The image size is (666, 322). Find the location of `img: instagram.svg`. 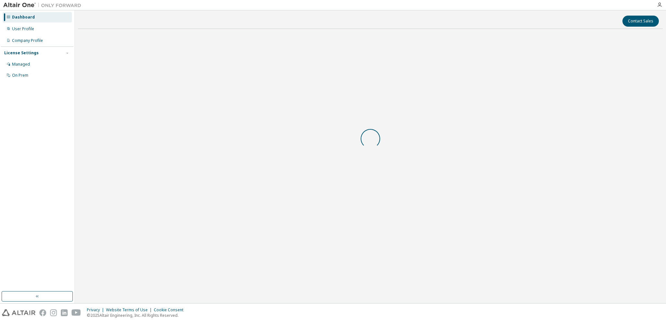

img: instagram.svg is located at coordinates (53, 313).